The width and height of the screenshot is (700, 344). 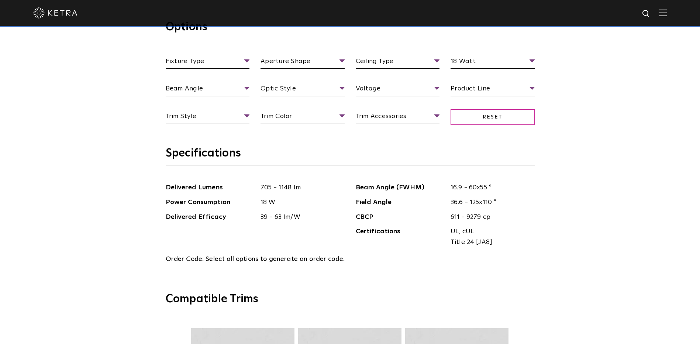 I want to click on span: 16.9 - 60x55 °, so click(x=490, y=187).